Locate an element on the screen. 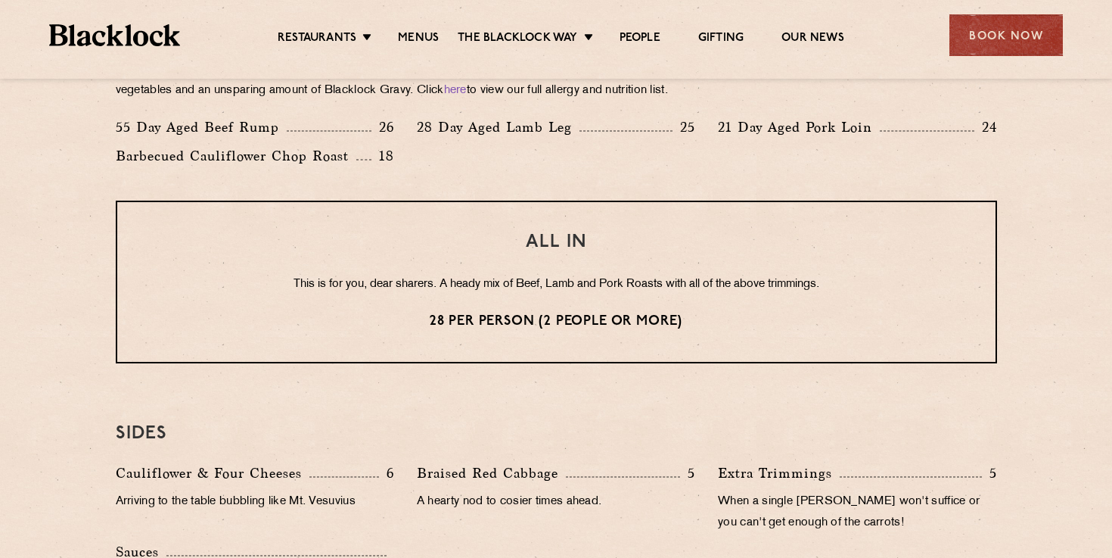 The width and height of the screenshot is (1112, 558). a: Gifting is located at coordinates (721, 39).